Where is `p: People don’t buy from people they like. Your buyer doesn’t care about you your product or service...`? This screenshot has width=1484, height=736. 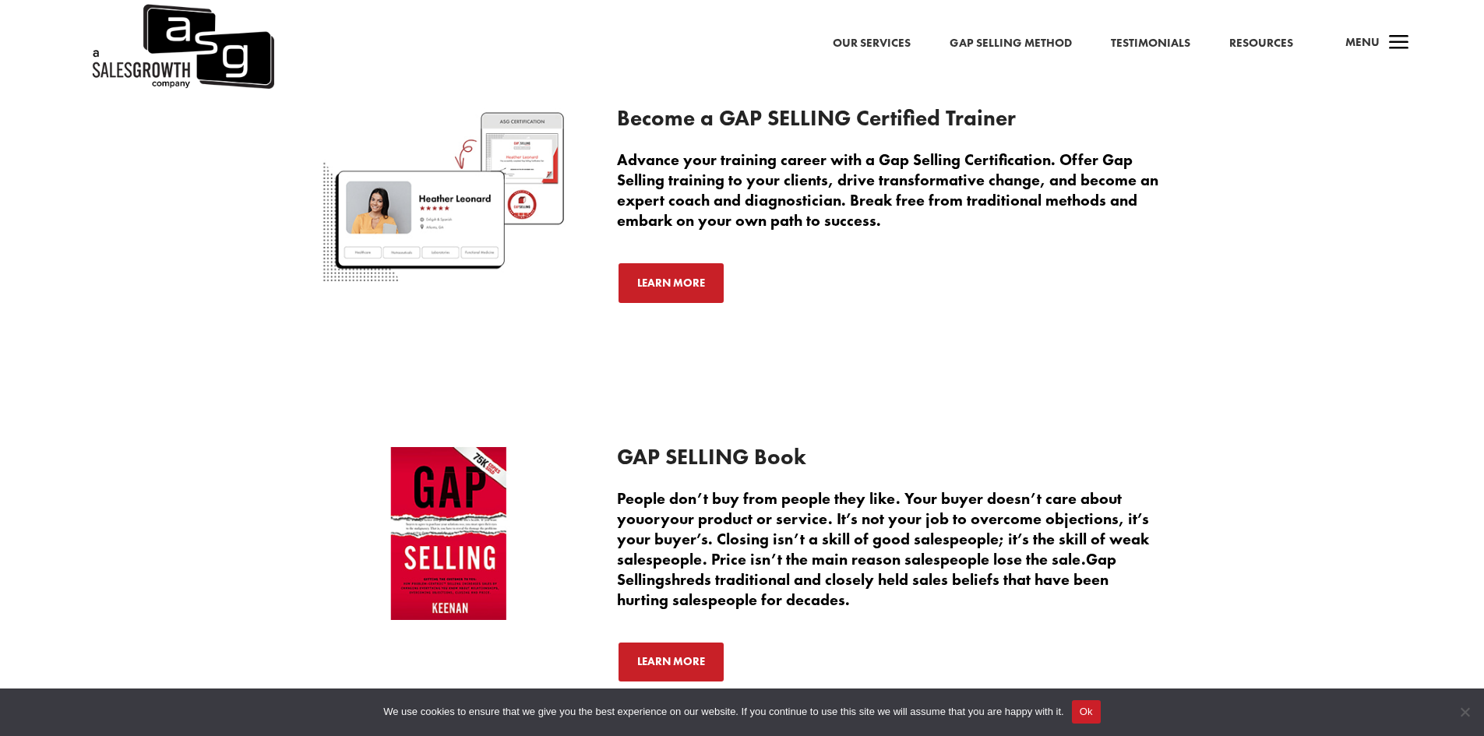
p: People don’t buy from people they like. Your buyer doesn’t care about you your product or service... is located at coordinates (890, 549).